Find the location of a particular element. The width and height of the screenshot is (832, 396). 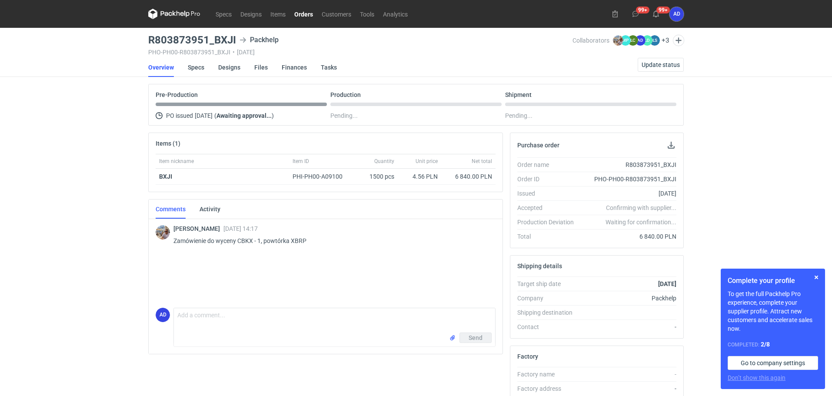

div: Factory name is located at coordinates (549, 374).